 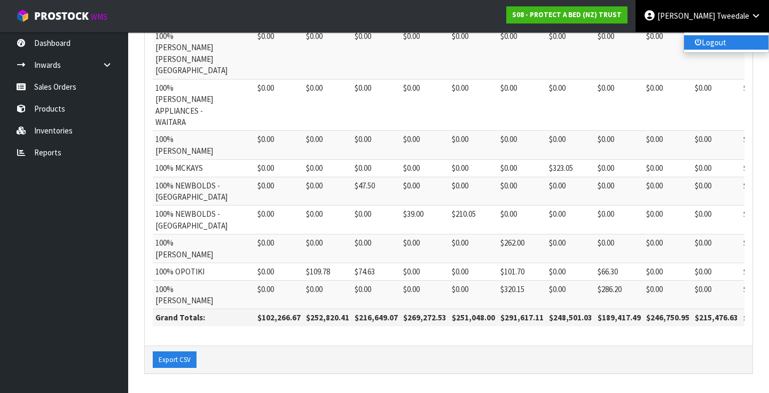 I want to click on th: $248,501.03, so click(x=570, y=318).